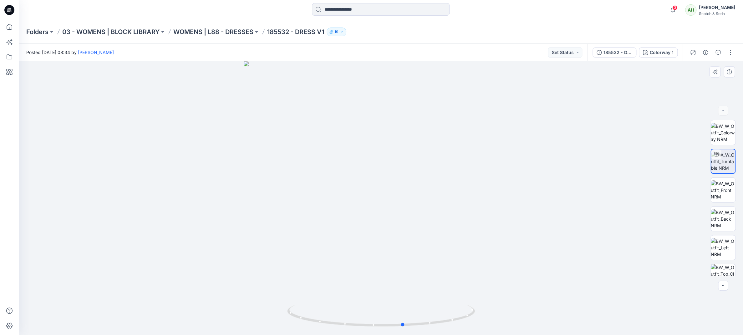 The height and width of the screenshot is (335, 743). What do you see at coordinates (618, 53) in the screenshot?
I see `div: 185532 - DRESS V1` at bounding box center [618, 53].